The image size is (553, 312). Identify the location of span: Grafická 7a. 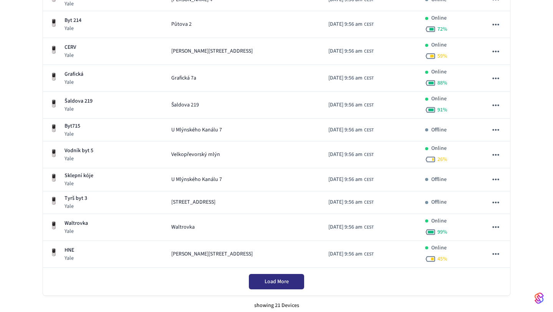
(183, 78).